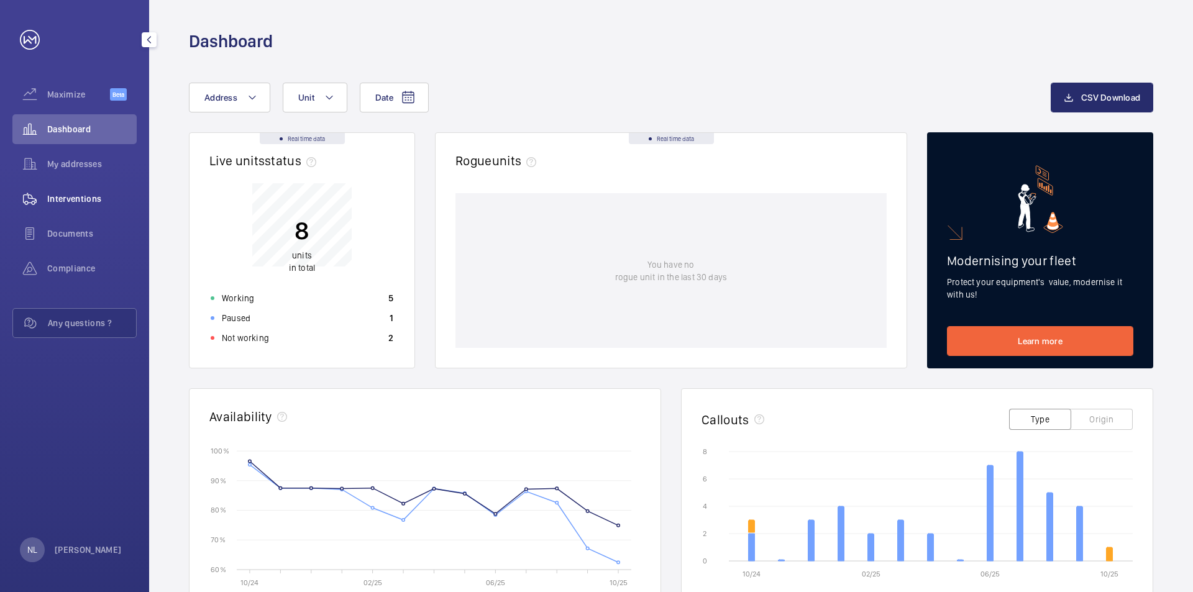 This screenshot has height=592, width=1193. Describe the element at coordinates (218, 569) in the screenshot. I see `text: 60 %` at that location.